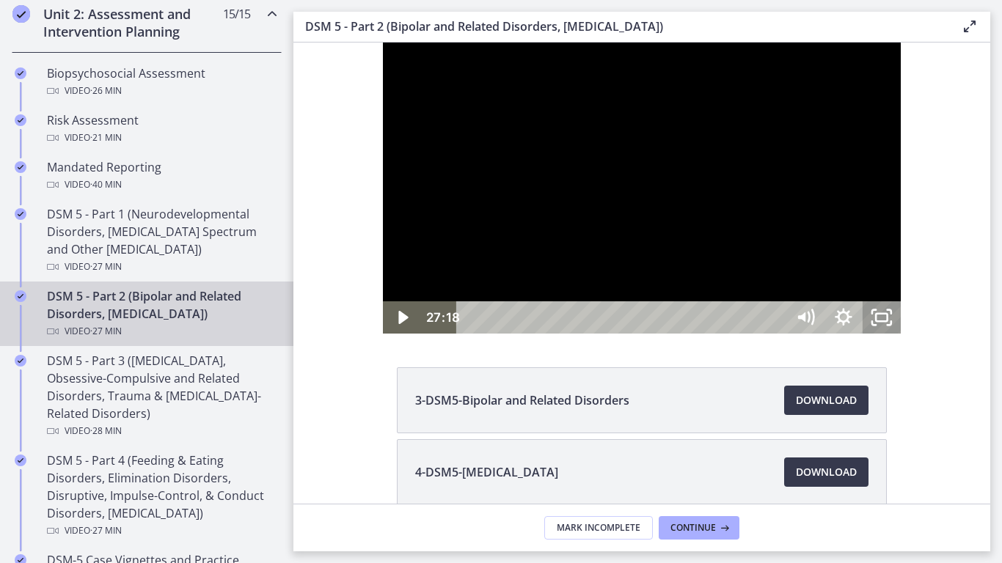 The image size is (1002, 563). I want to click on span: 15 / 15, so click(236, 14).